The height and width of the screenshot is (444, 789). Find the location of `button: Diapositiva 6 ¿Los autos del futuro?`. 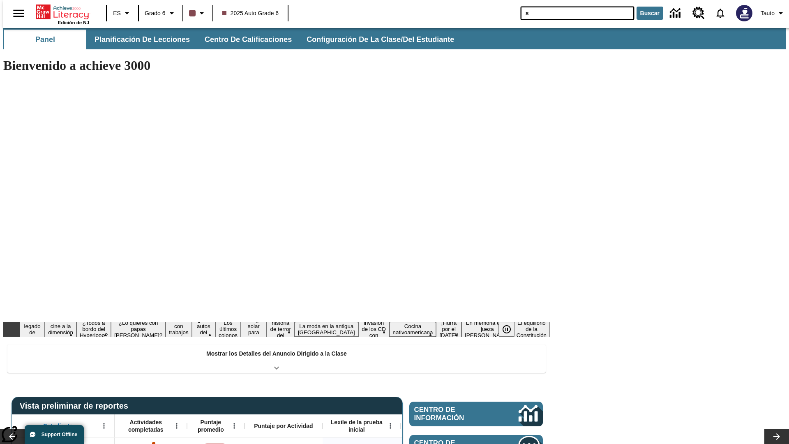

button: Diapositiva 6 ¿Los autos del futuro? is located at coordinates (203, 329).